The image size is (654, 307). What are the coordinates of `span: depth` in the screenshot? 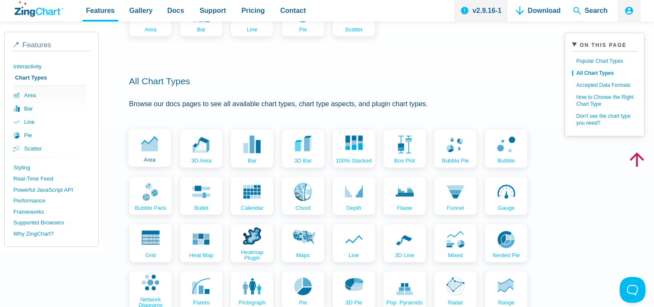 It's located at (353, 208).